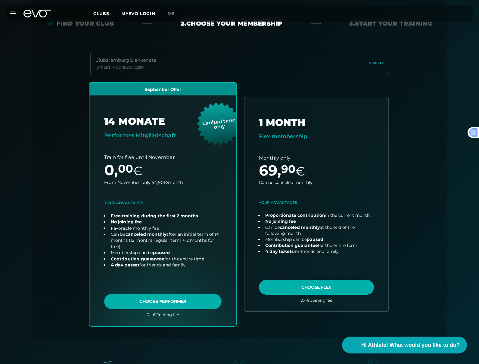  What do you see at coordinates (174, 14) in the screenshot?
I see `a: de` at bounding box center [174, 14].